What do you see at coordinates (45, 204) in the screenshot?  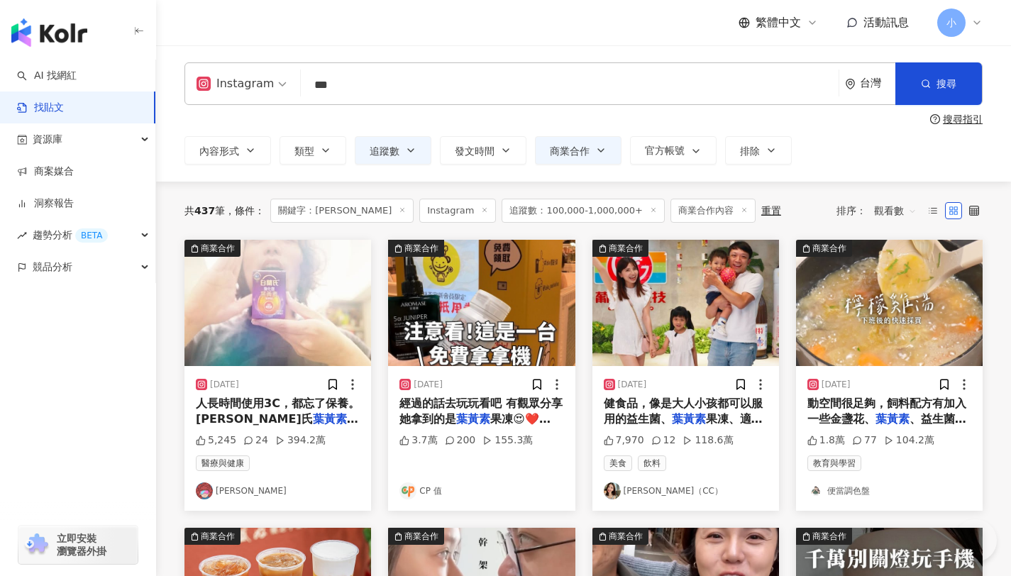 I see `a: 洞察報告` at bounding box center [45, 204].